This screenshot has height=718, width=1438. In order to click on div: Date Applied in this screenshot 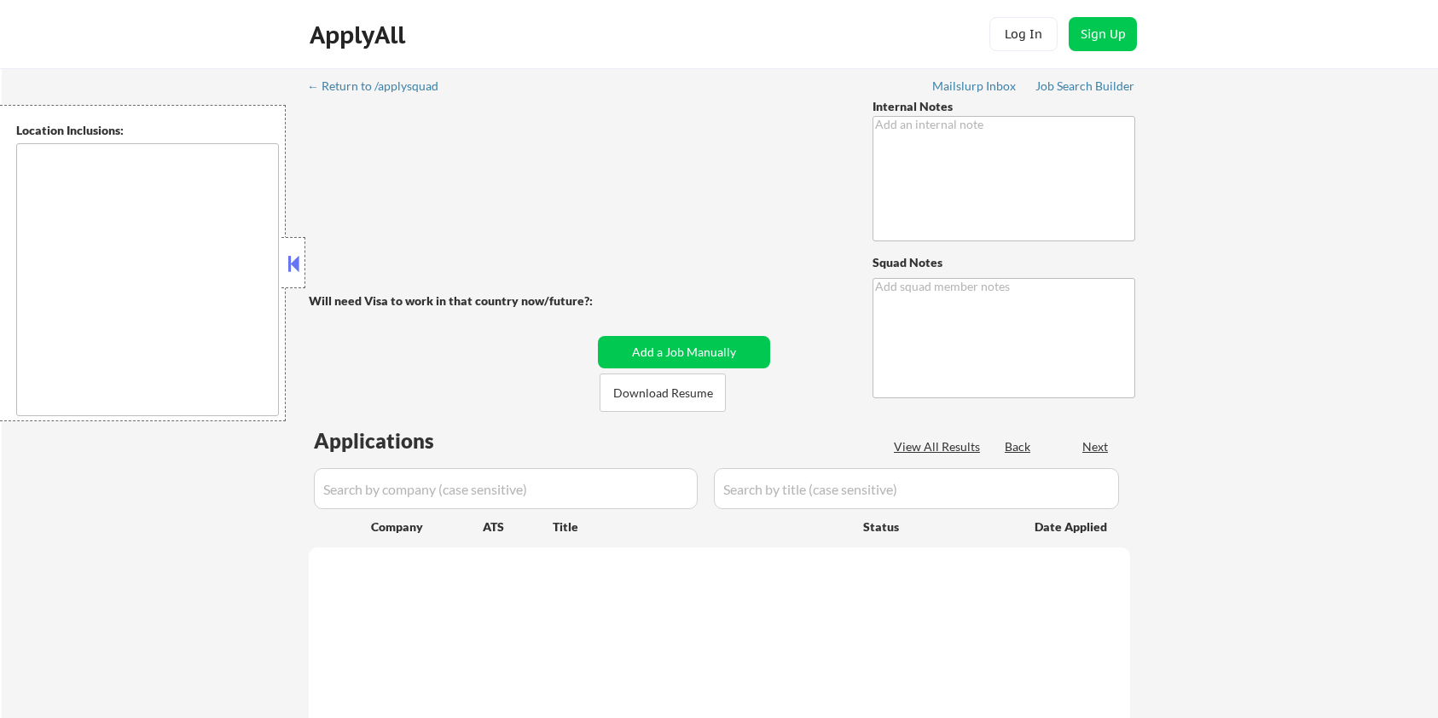, I will do `click(1072, 527)`.